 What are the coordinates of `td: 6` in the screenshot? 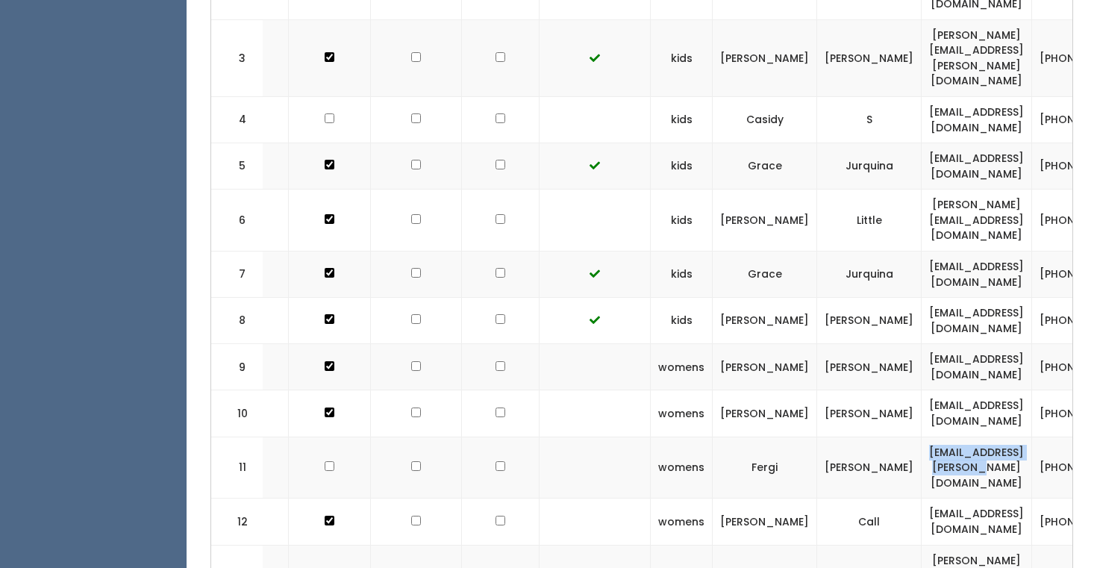 It's located at (237, 220).